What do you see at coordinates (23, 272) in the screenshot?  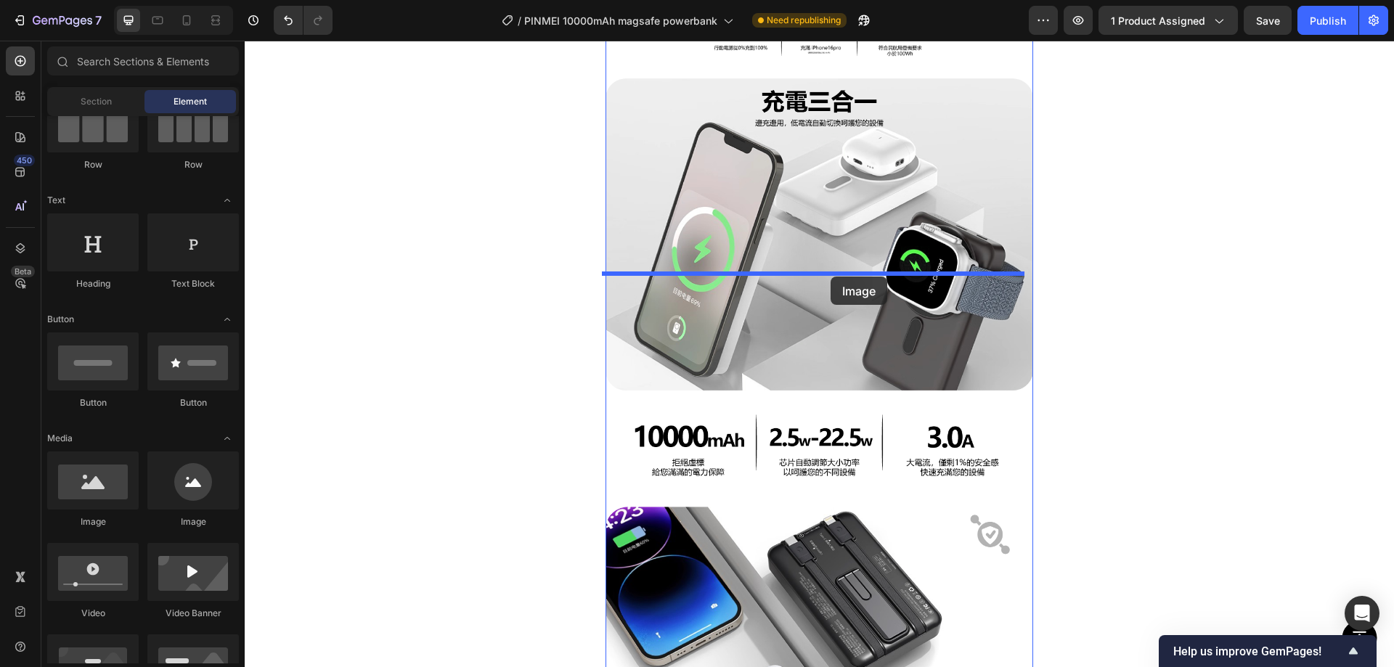 I see `div: Beta` at bounding box center [23, 272].